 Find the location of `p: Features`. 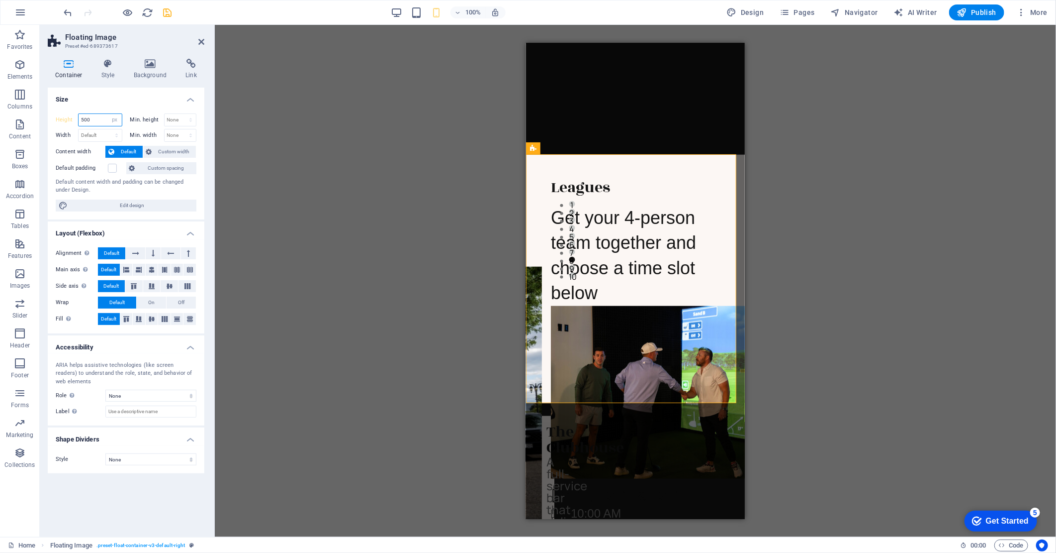

p: Features is located at coordinates (20, 256).